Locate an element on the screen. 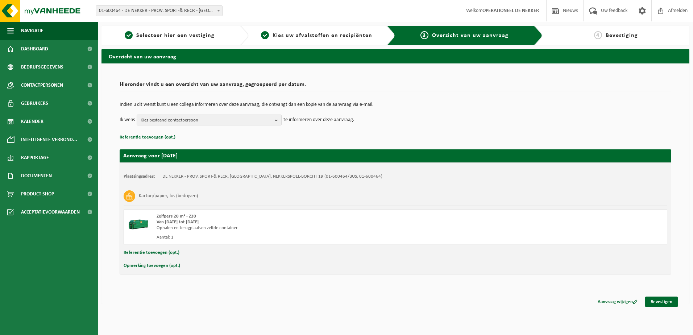 This screenshot has width=693, height=335. span: Navigatie is located at coordinates (32, 31).